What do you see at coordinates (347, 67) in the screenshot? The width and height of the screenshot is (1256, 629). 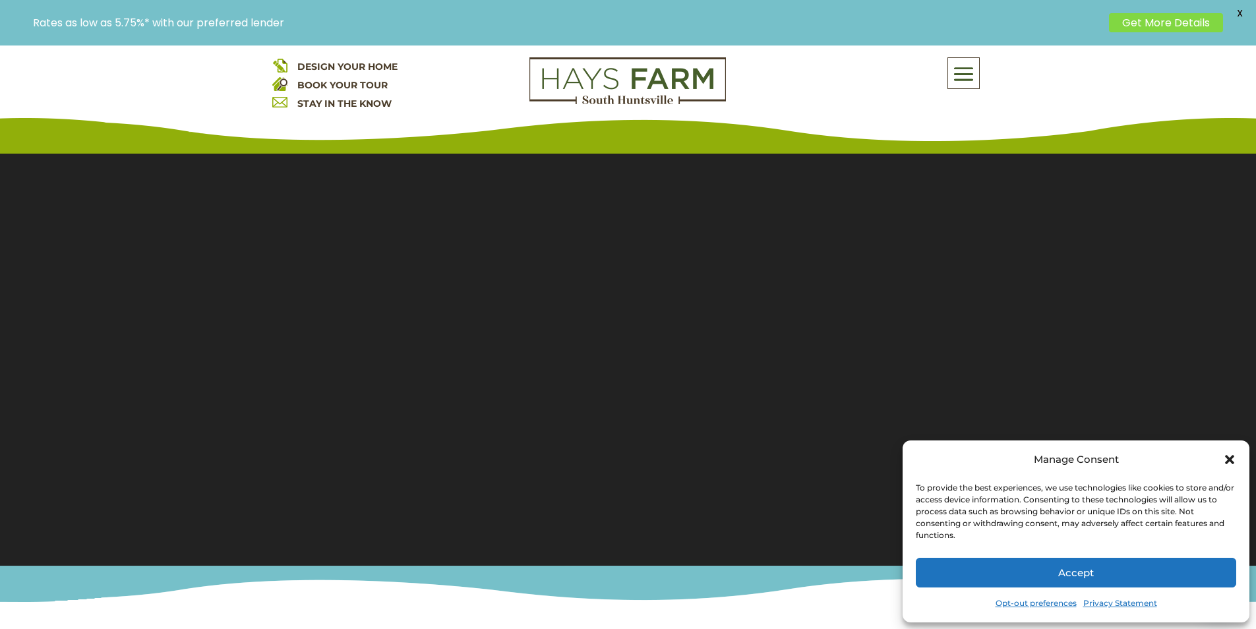 I see `span: DESIGN YOUR HOME` at bounding box center [347, 67].